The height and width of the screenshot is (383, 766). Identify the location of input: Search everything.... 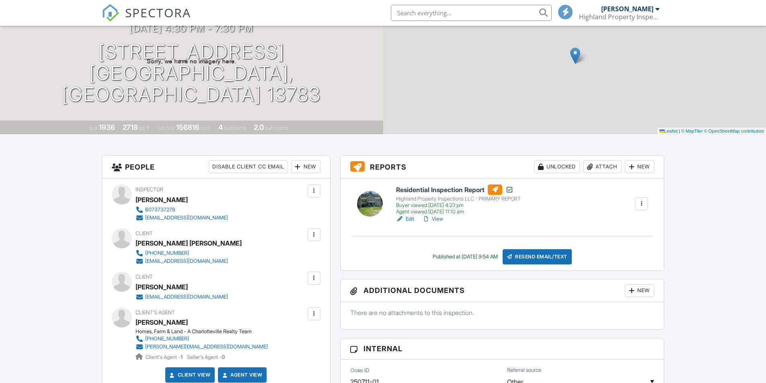
(471, 13).